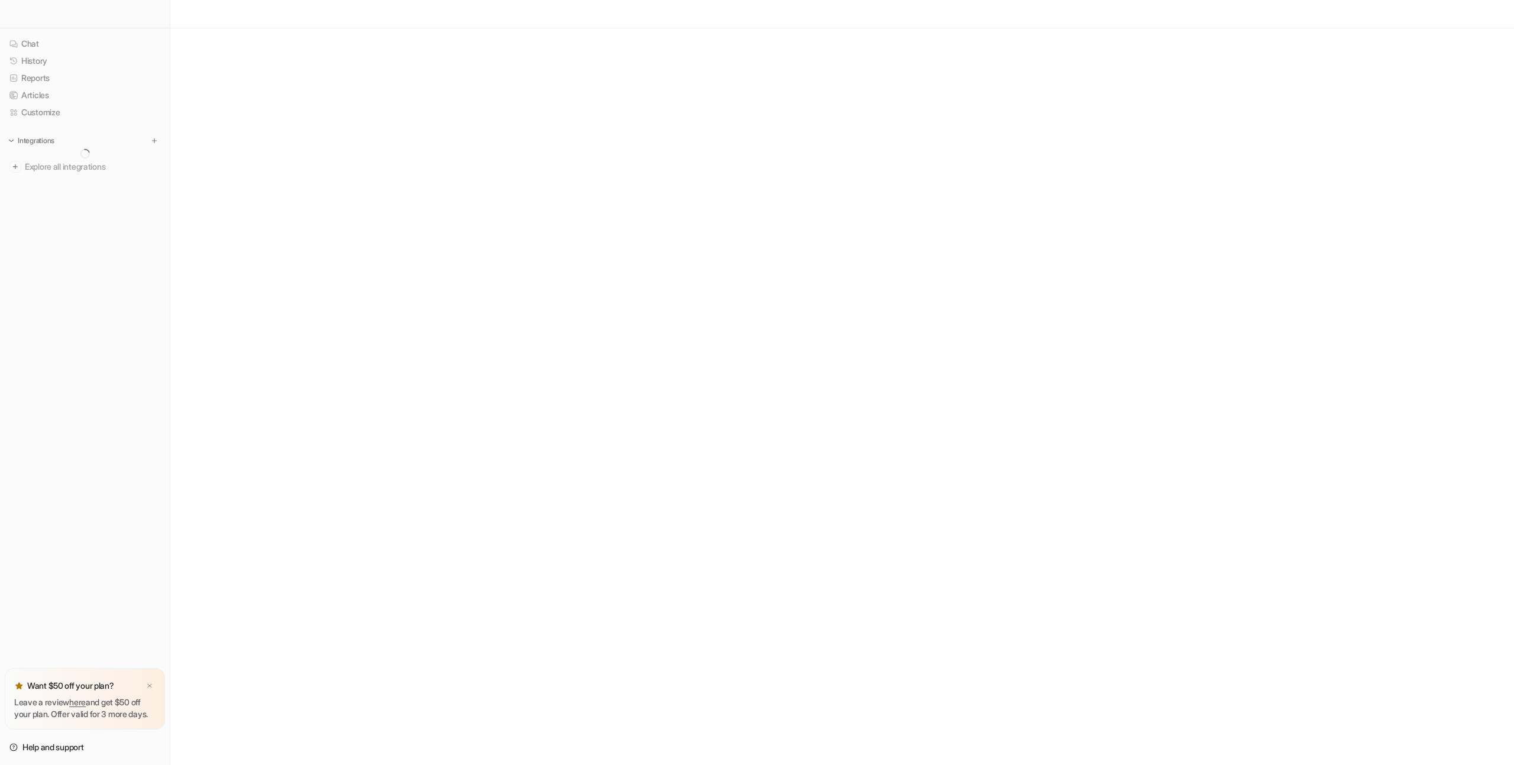 This screenshot has width=1514, height=765. Describe the element at coordinates (15, 167) in the screenshot. I see `img: explore all integrations` at that location.